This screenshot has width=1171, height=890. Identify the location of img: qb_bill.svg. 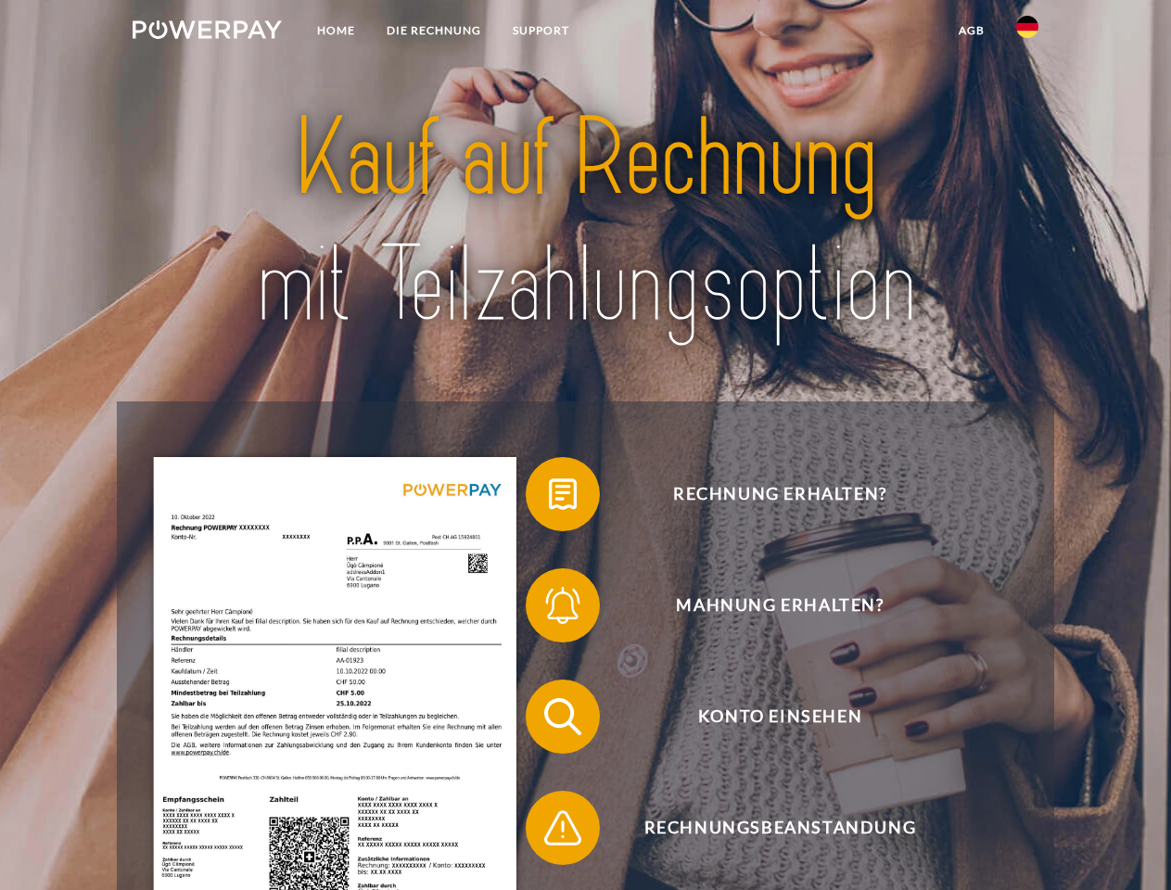
(563, 494).